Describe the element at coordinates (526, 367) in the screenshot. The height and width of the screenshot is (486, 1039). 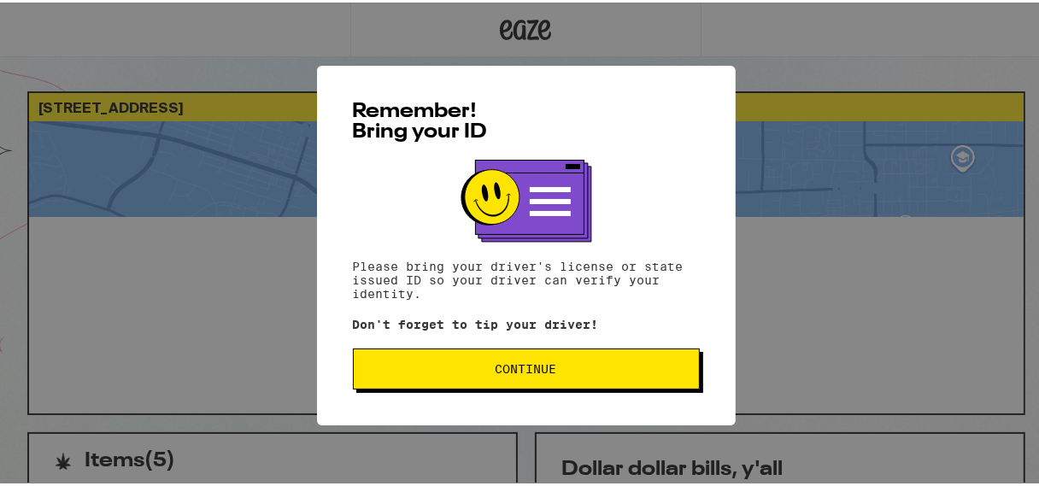
I see `span: Continue` at that location.